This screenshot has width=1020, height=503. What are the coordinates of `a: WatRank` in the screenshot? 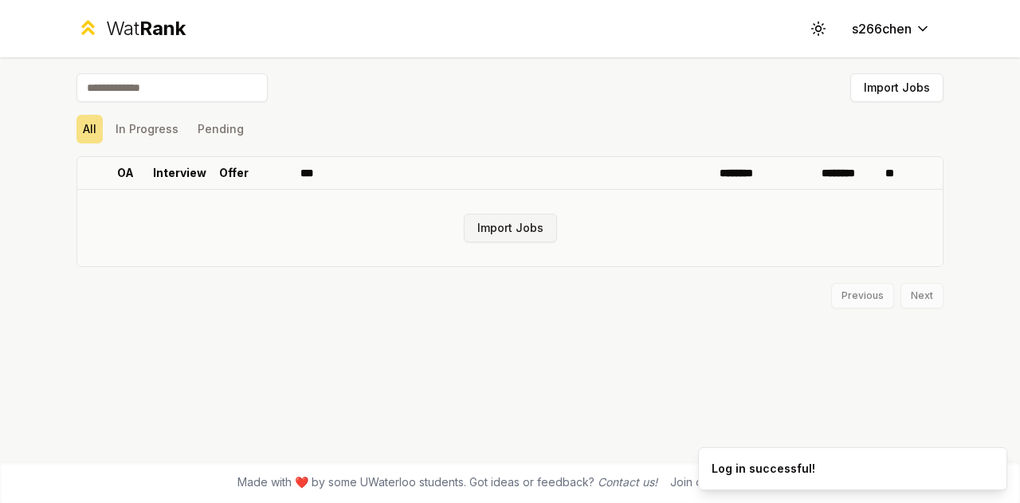 It's located at (131, 29).